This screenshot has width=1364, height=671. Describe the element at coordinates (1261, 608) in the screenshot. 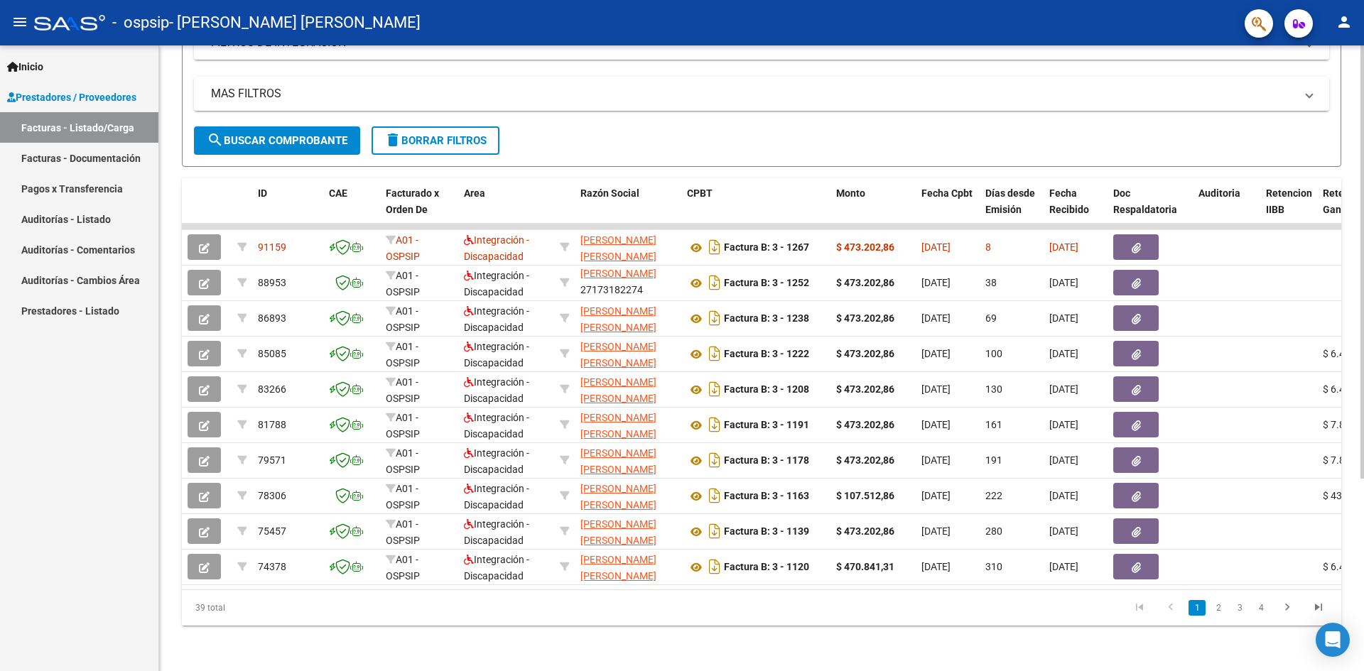

I see `a: 4` at that location.